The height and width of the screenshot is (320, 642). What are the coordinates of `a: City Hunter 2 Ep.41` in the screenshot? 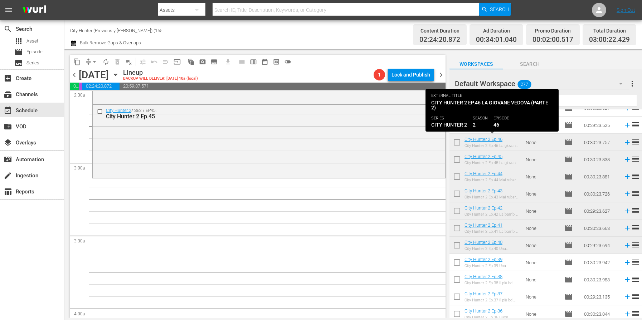 It's located at (483, 225).